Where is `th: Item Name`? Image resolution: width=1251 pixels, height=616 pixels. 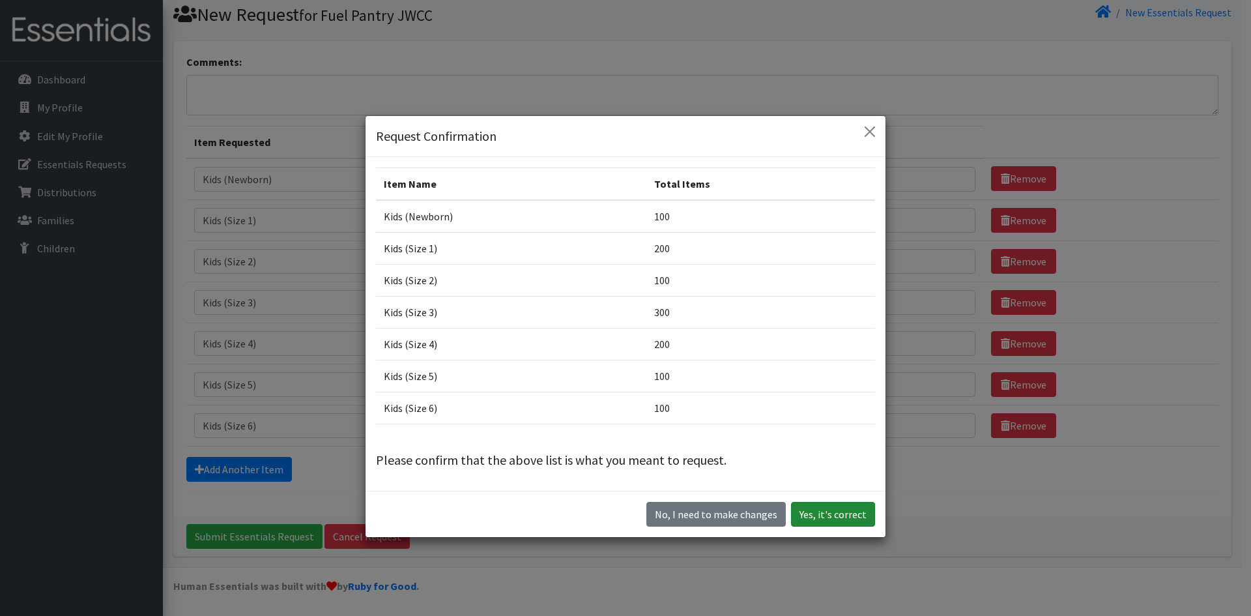 th: Item Name is located at coordinates (511, 184).